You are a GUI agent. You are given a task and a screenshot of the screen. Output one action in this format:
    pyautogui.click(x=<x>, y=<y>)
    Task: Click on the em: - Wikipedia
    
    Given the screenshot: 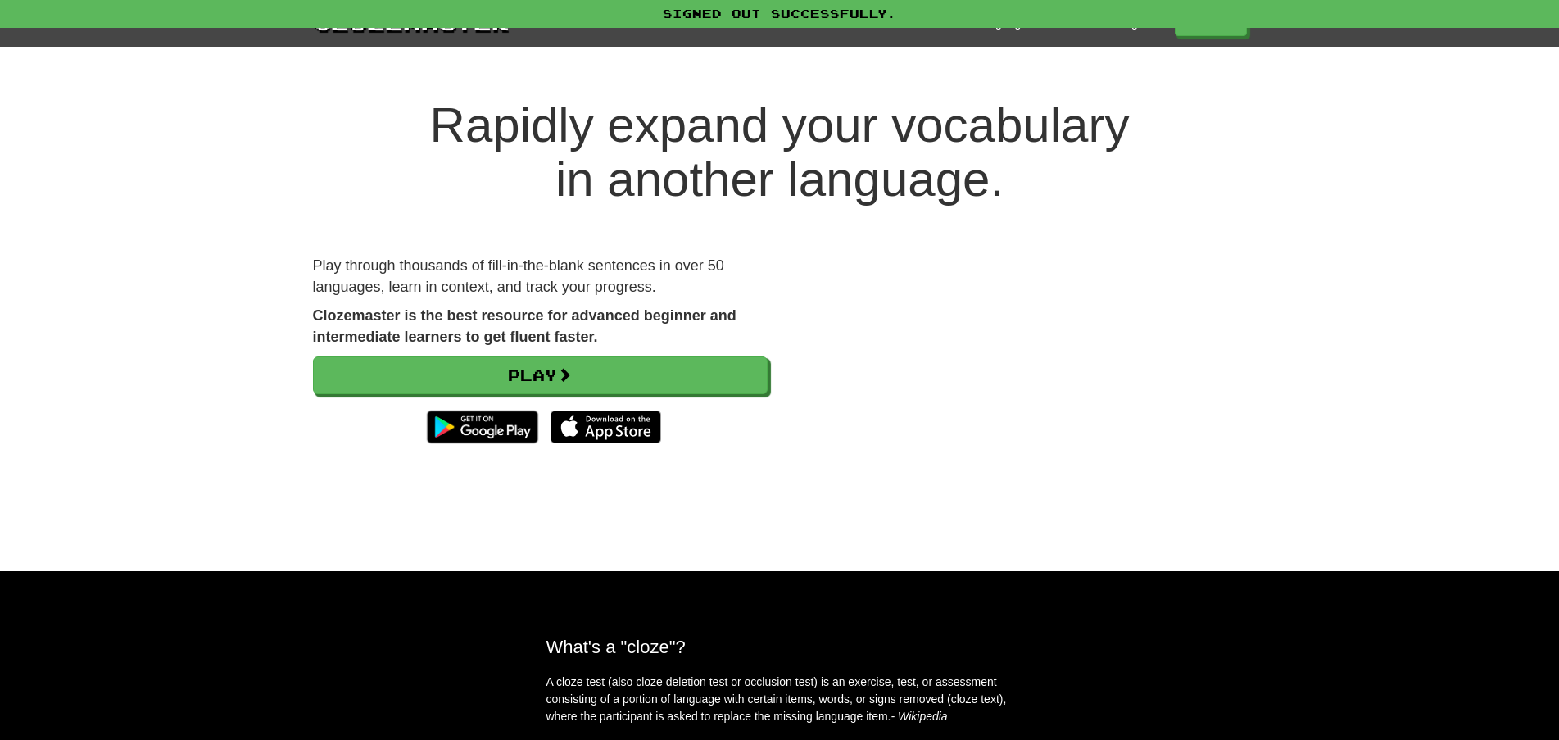 What is the action you would take?
    pyautogui.click(x=919, y=716)
    